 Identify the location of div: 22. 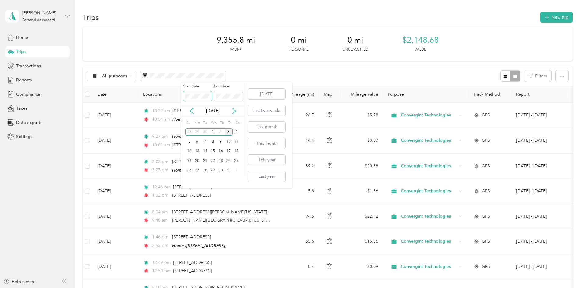
(213, 161).